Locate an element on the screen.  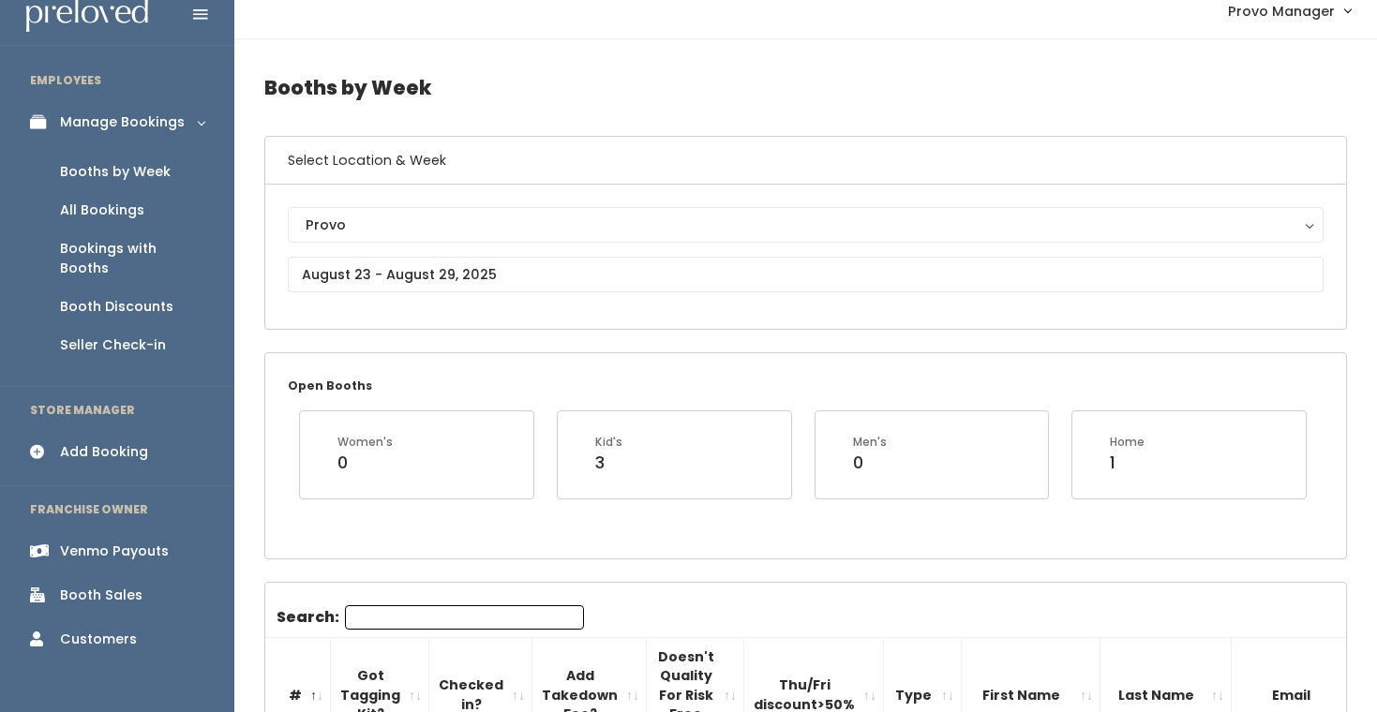
div: Add Booking is located at coordinates (104, 452).